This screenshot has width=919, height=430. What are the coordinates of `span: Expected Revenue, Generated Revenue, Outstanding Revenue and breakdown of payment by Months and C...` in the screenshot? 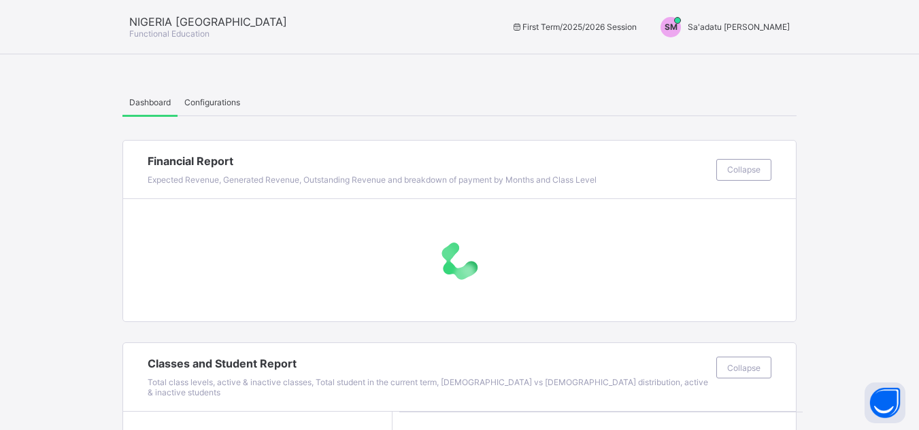 It's located at (372, 180).